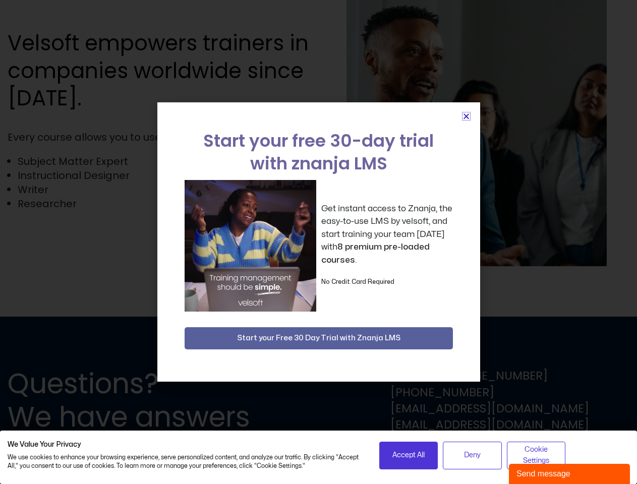 The width and height of the screenshot is (637, 484). What do you see at coordinates (466, 116) in the screenshot?
I see `a: Close` at bounding box center [466, 116].